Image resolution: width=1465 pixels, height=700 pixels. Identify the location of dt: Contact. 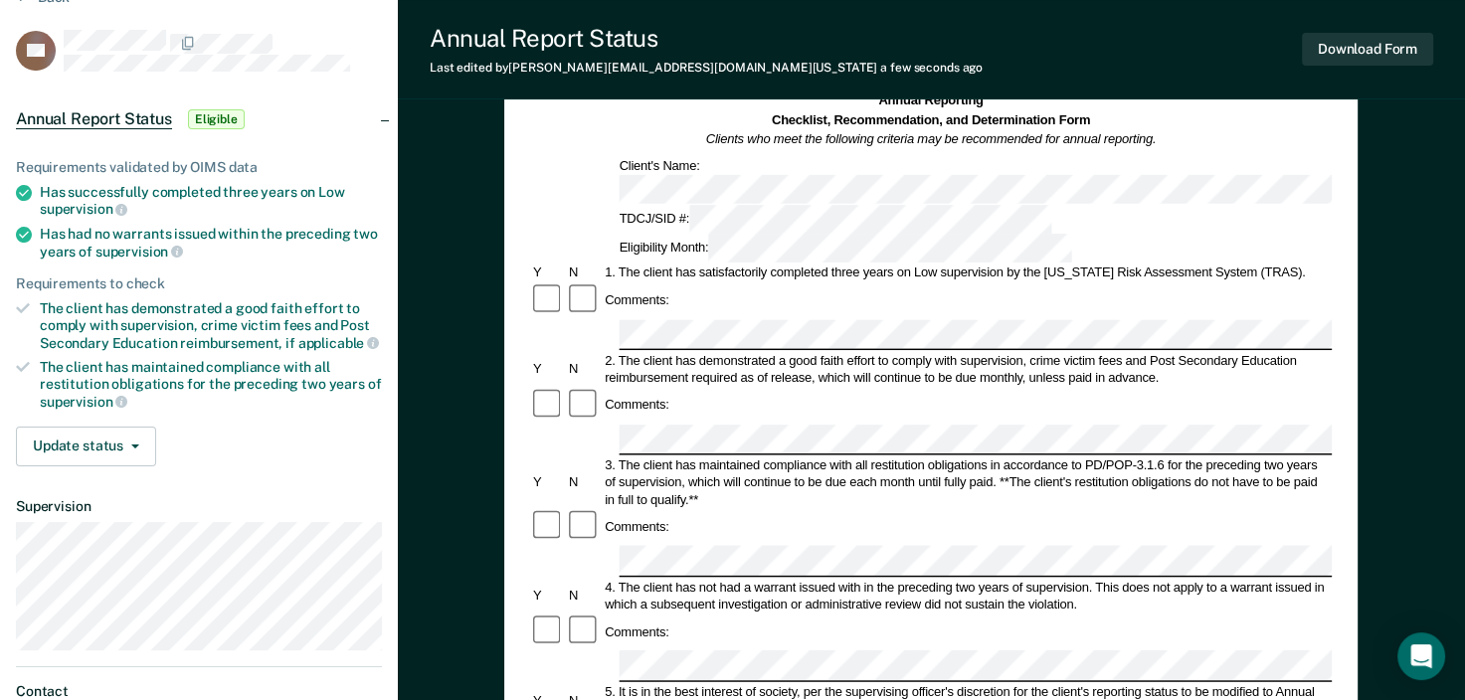
(199, 691).